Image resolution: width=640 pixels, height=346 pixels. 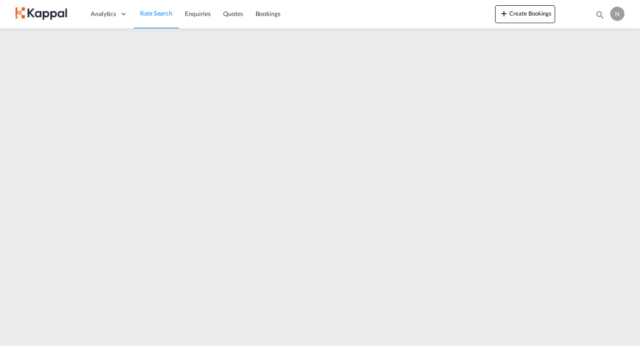 What do you see at coordinates (103, 14) in the screenshot?
I see `span: Analytics` at bounding box center [103, 14].